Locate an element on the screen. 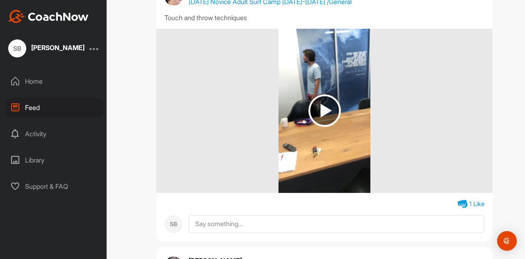 The image size is (525, 259). div: Home is located at coordinates (54, 81).